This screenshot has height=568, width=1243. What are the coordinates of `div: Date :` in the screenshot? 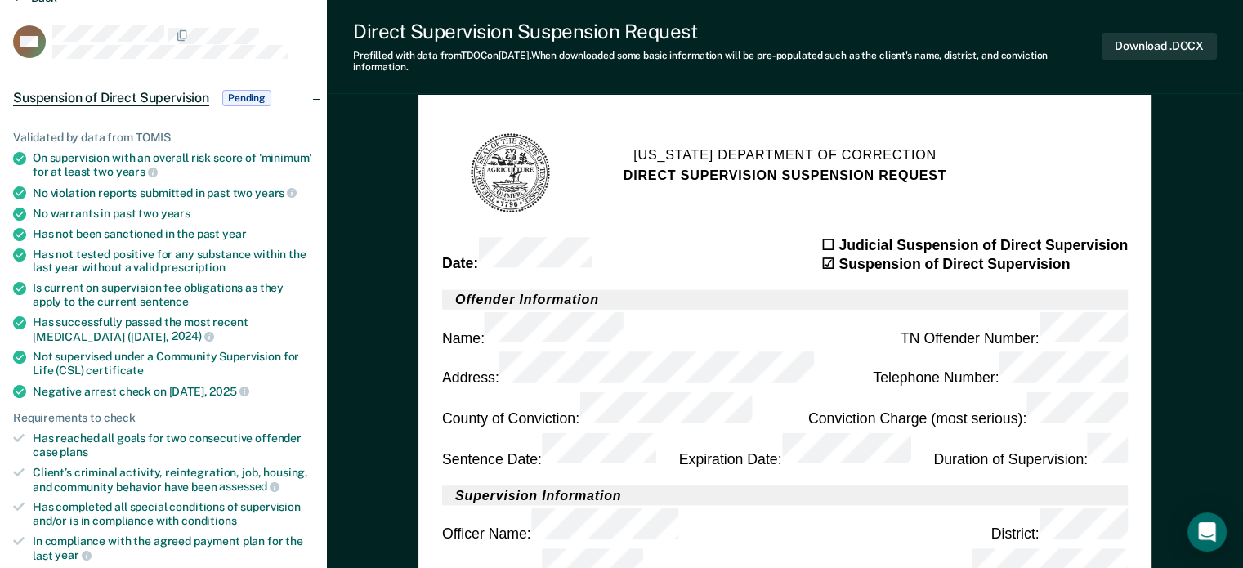 It's located at (517, 254).